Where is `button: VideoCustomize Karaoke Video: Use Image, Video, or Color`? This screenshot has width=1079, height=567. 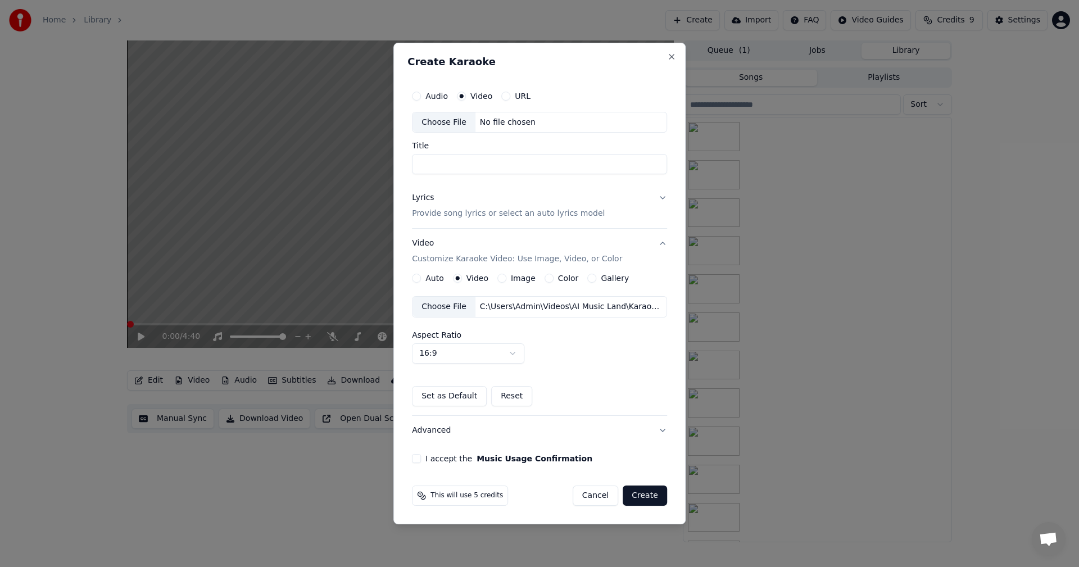 button: VideoCustomize Karaoke Video: Use Image, Video, or Color is located at coordinates (540, 252).